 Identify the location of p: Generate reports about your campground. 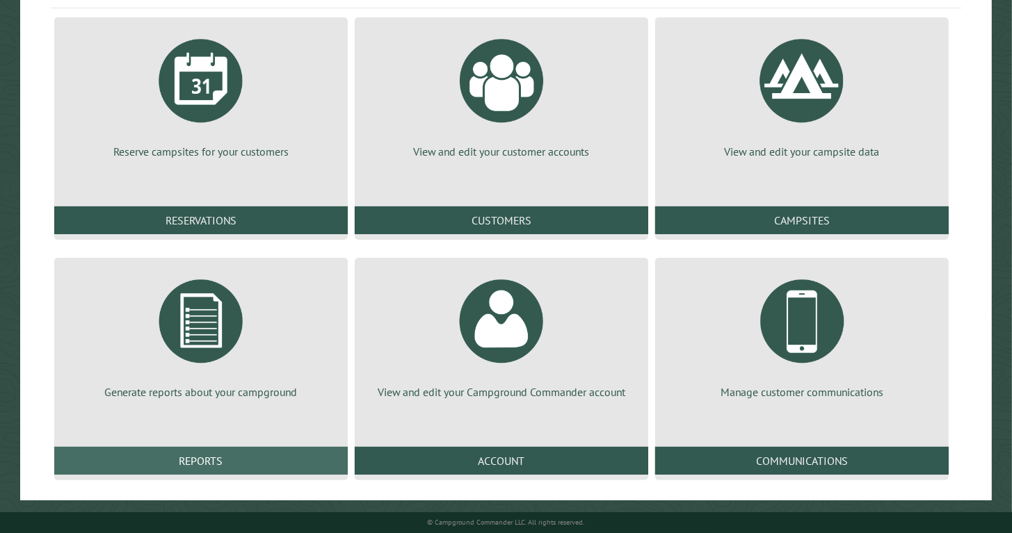
(201, 392).